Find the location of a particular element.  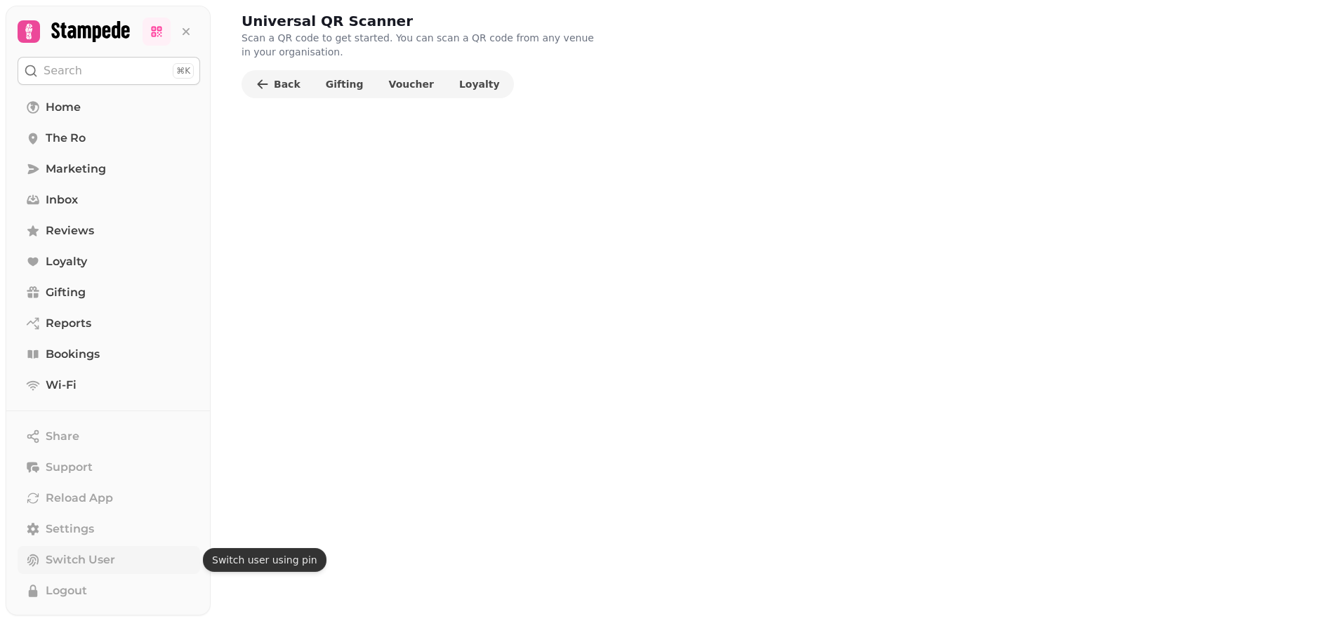

span: Switch User is located at coordinates (80, 560).